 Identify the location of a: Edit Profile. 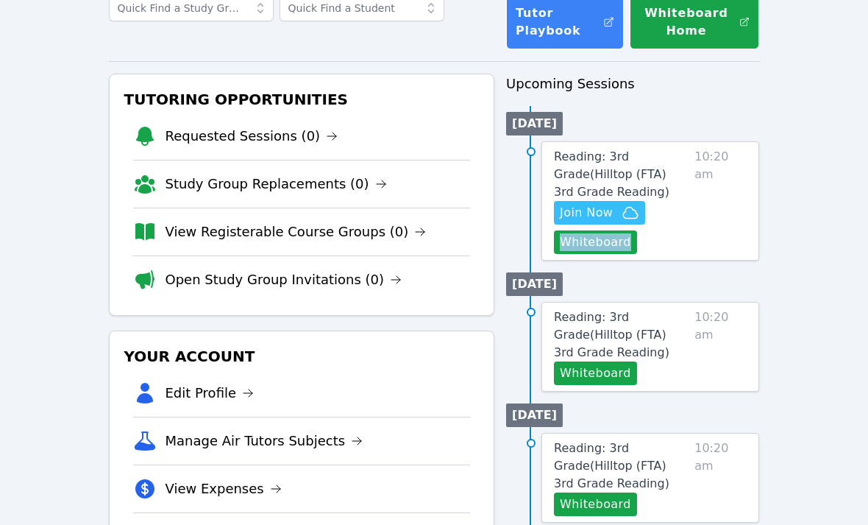
(210, 393).